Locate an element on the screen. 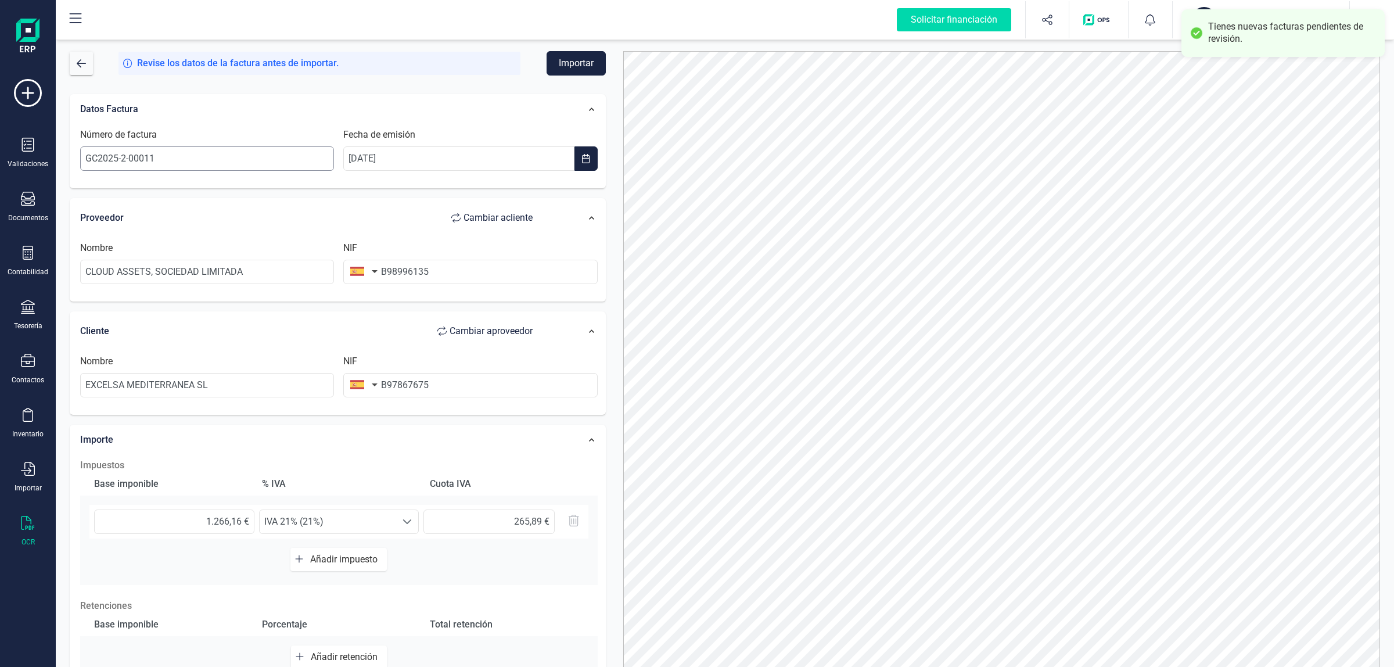 The width and height of the screenshot is (1394, 667). span: Cambiar a proveedor is located at coordinates (491, 331).